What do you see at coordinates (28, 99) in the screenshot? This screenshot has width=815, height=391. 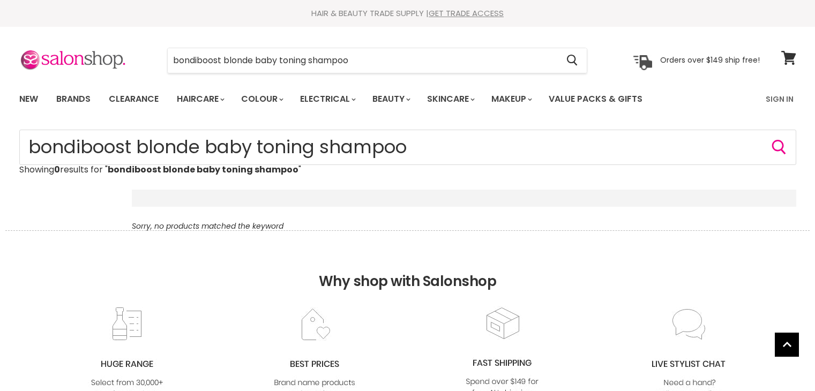 I see `a: New` at bounding box center [28, 99].